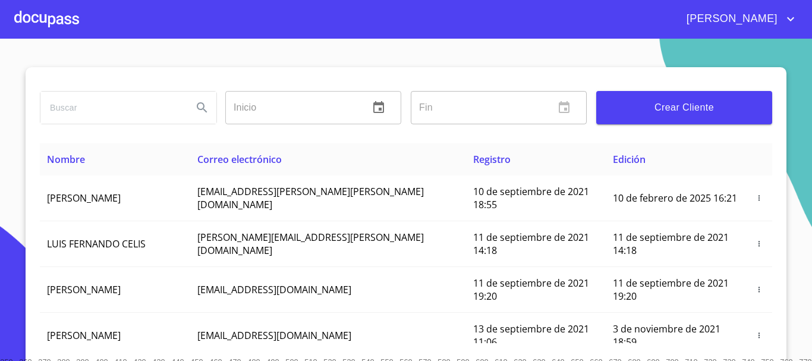  Describe the element at coordinates (684, 108) in the screenshot. I see `span: Crear Cliente` at that location.